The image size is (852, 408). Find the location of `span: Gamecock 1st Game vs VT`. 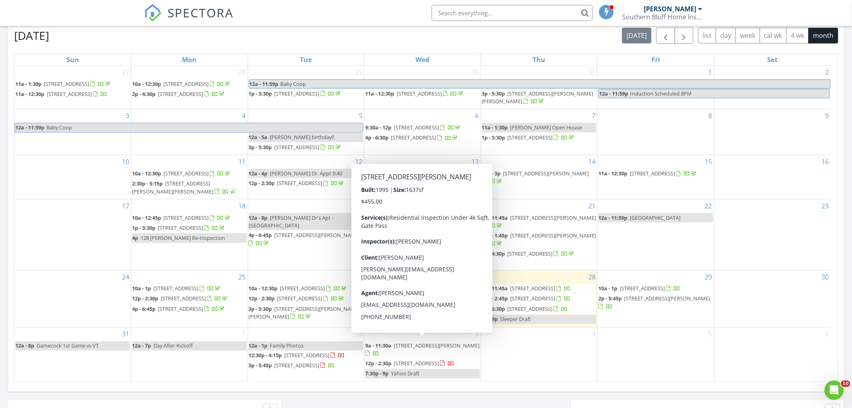

span: Gamecock 1st Game vs VT is located at coordinates (68, 346).